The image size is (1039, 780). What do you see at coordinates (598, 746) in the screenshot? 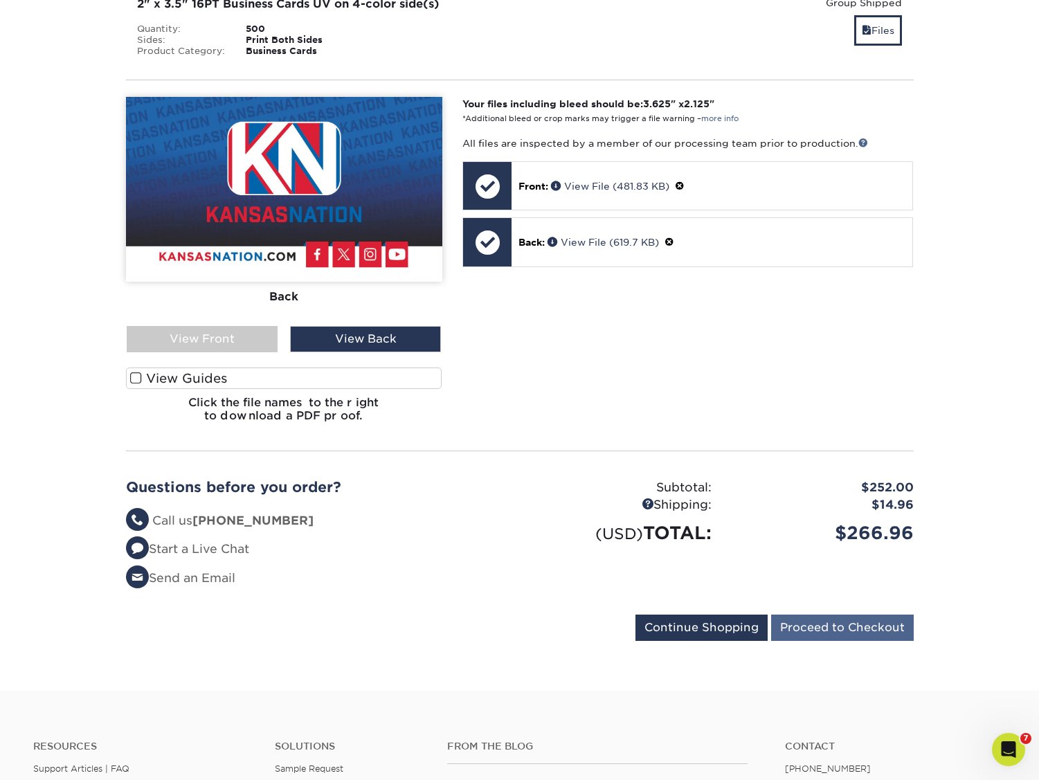
I see `h4: From the Blog` at bounding box center [598, 746].